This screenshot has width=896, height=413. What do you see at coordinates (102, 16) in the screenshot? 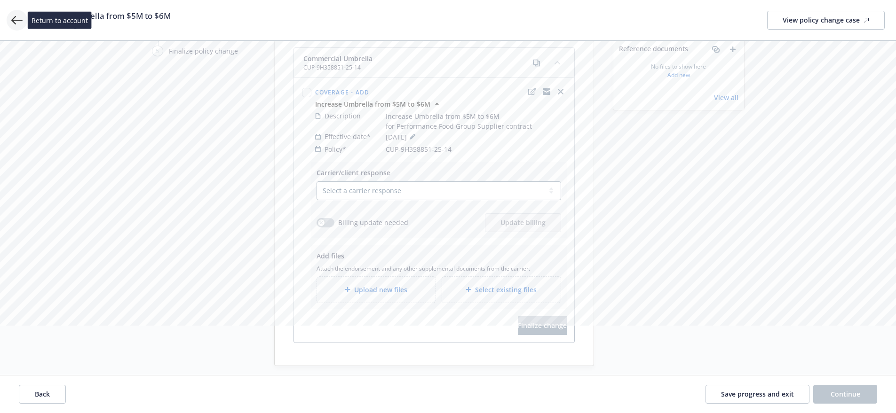
I see `span: Increase Umbrella from $5M to $6M` at bounding box center [102, 16].